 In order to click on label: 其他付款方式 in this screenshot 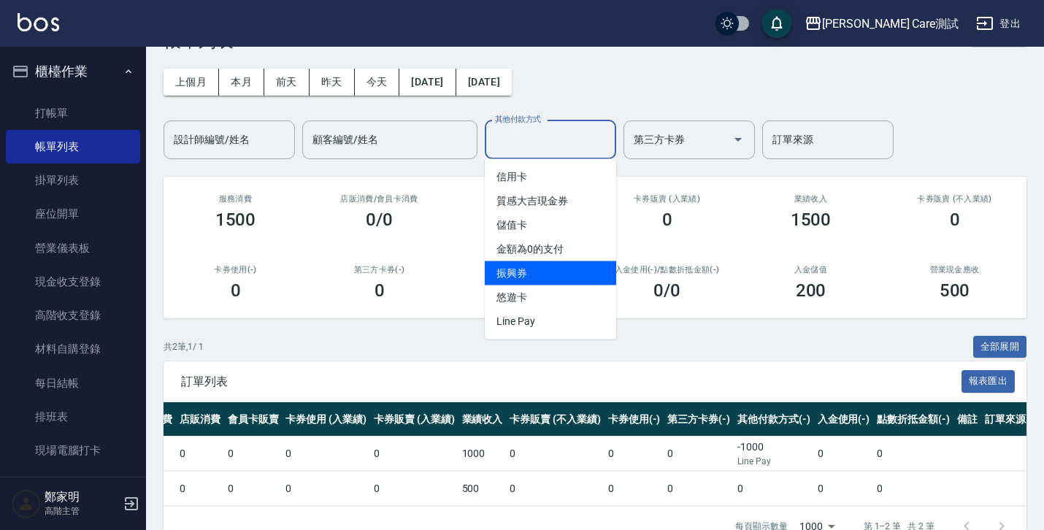, I will do `click(518, 119)`.